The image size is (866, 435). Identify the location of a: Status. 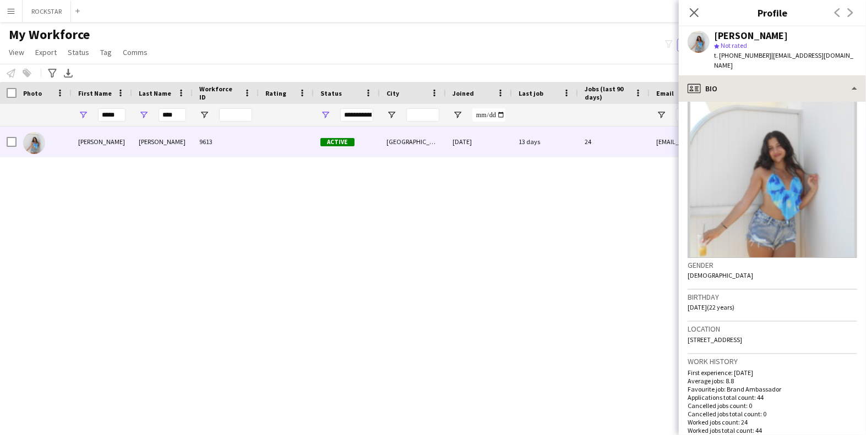
(78, 52).